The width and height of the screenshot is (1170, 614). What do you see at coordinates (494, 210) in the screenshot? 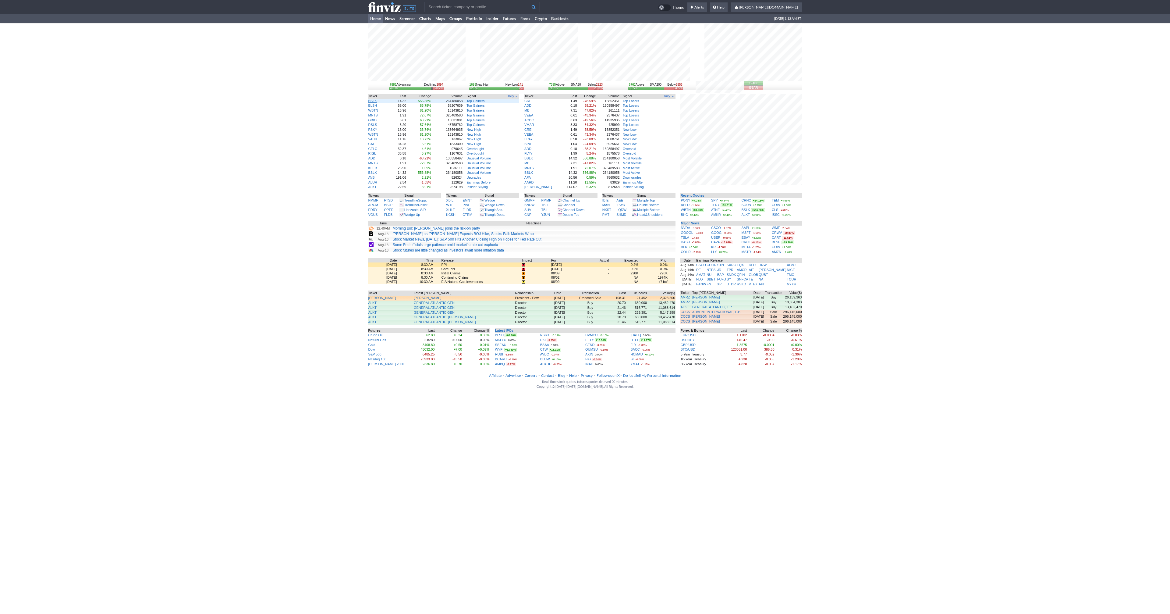
I see `a: TriangleAsc.` at bounding box center [494, 210].